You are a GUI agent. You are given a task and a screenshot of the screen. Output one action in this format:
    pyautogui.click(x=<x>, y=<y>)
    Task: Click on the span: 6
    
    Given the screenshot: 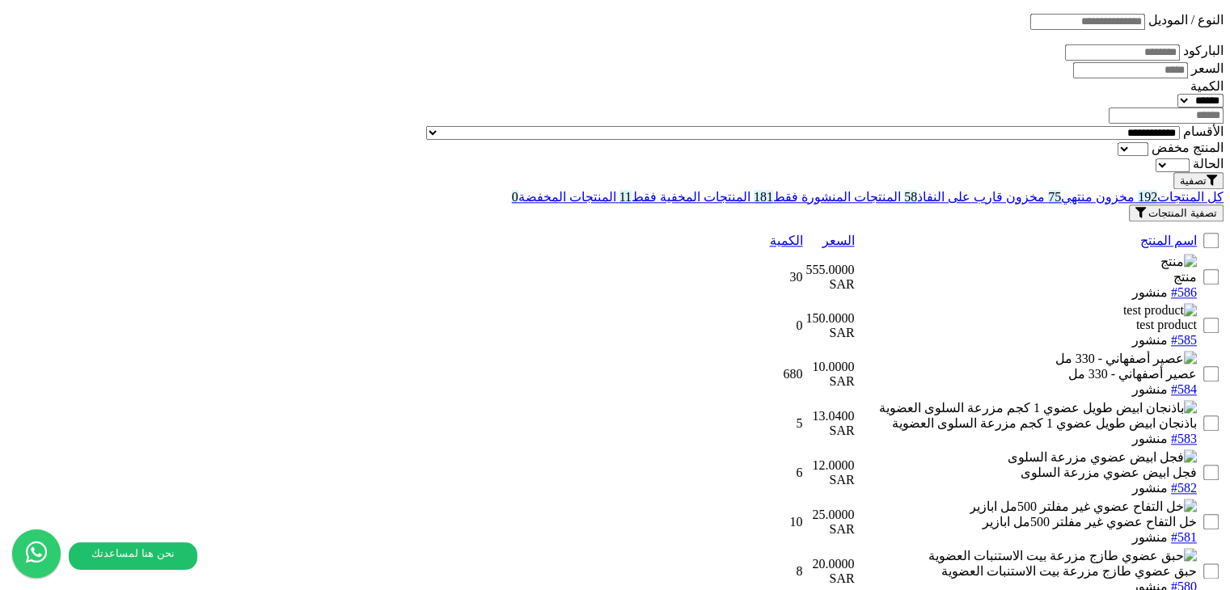 What is the action you would take?
    pyautogui.click(x=799, y=472)
    